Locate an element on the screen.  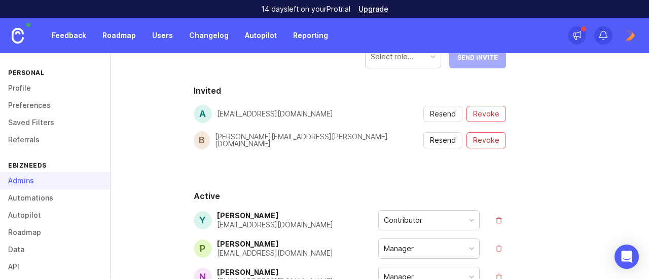
a: Roadmap is located at coordinates (119, 35).